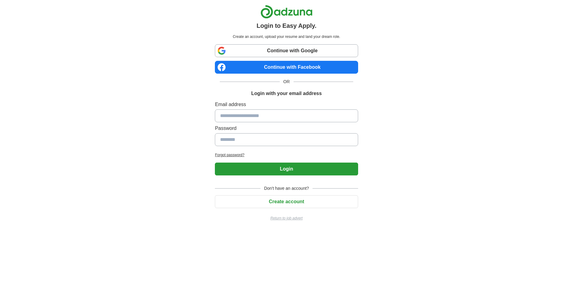 This screenshot has width=573, height=294. What do you see at coordinates (286, 202) in the screenshot?
I see `button: Create account` at bounding box center [286, 202].